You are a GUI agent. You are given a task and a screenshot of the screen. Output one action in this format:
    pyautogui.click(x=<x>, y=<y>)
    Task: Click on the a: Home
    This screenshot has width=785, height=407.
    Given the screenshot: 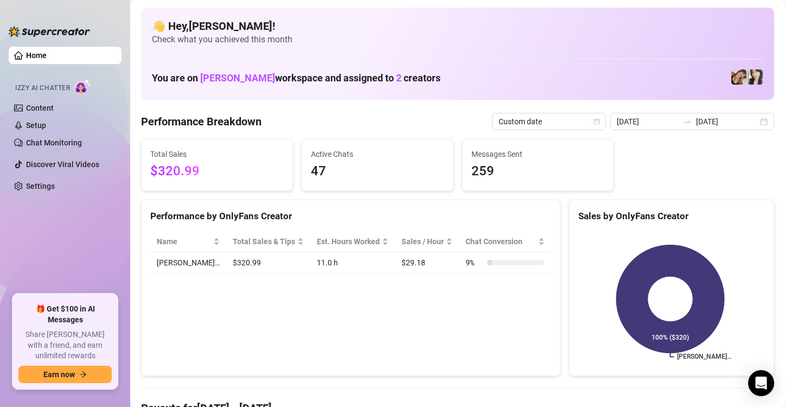 What is the action you would take?
    pyautogui.click(x=36, y=55)
    